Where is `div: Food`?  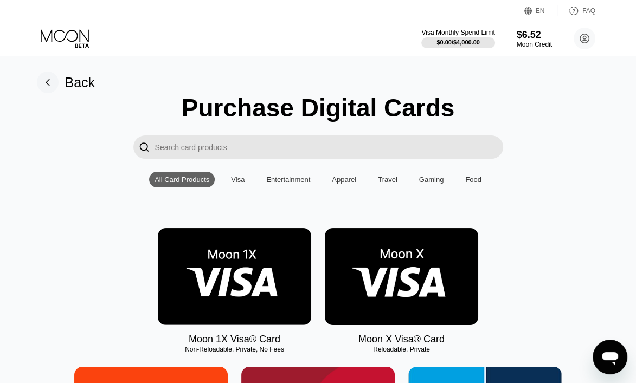
div: Food is located at coordinates (473, 179).